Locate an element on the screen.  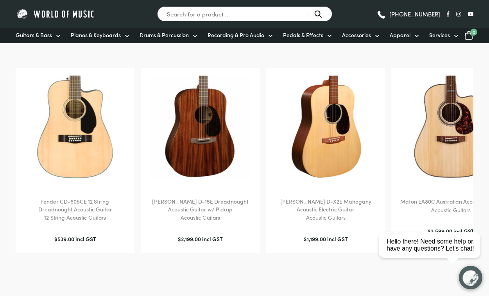
button: launcher button is located at coordinates (95, 68).